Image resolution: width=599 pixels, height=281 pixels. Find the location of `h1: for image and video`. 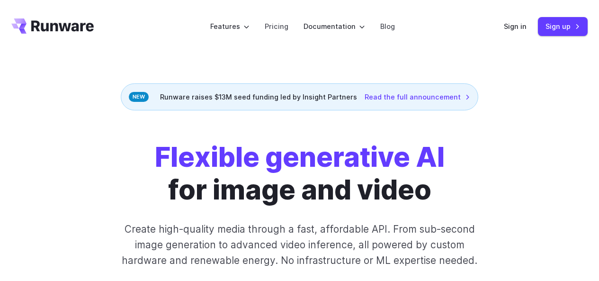

h1: for image and video is located at coordinates (300, 173).